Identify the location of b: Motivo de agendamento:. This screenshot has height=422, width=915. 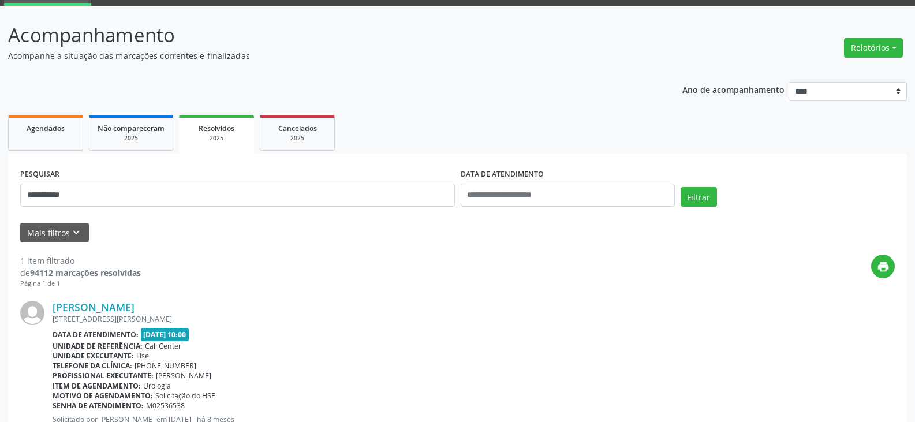
(103, 395).